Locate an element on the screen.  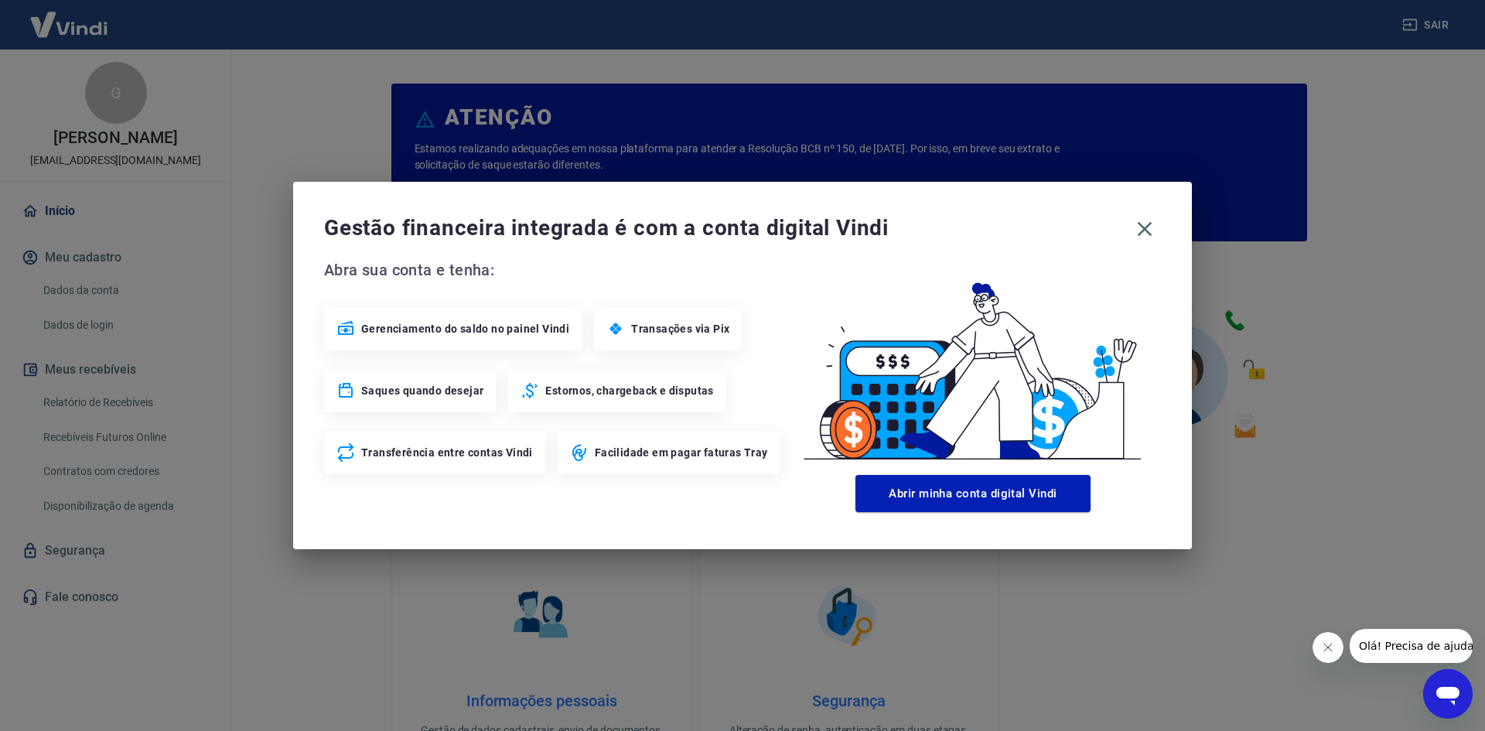
span: Transferência entre contas Vindi is located at coordinates (447, 453).